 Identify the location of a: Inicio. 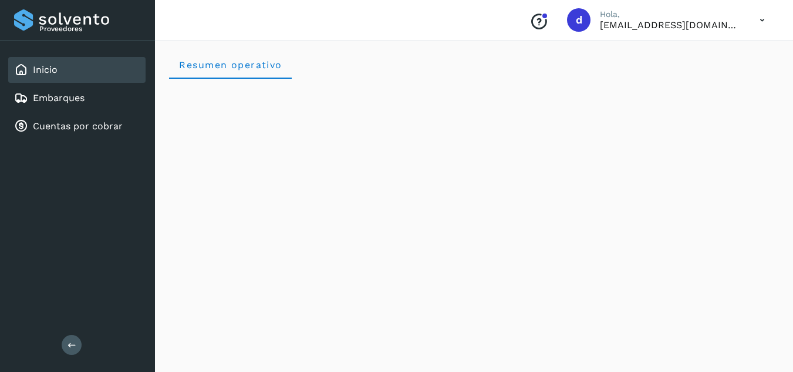
(45, 69).